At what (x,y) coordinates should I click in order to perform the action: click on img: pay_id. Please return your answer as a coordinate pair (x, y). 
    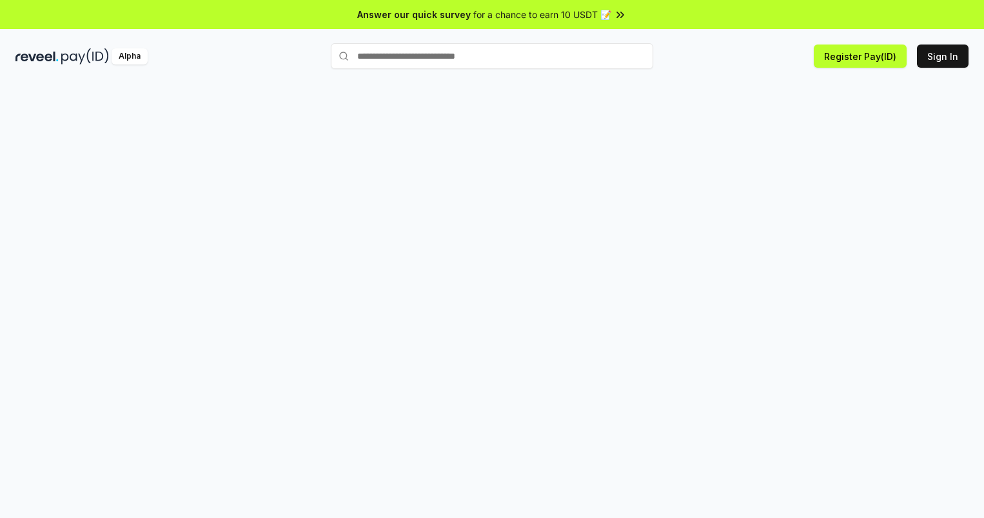
    Looking at the image, I should click on (85, 56).